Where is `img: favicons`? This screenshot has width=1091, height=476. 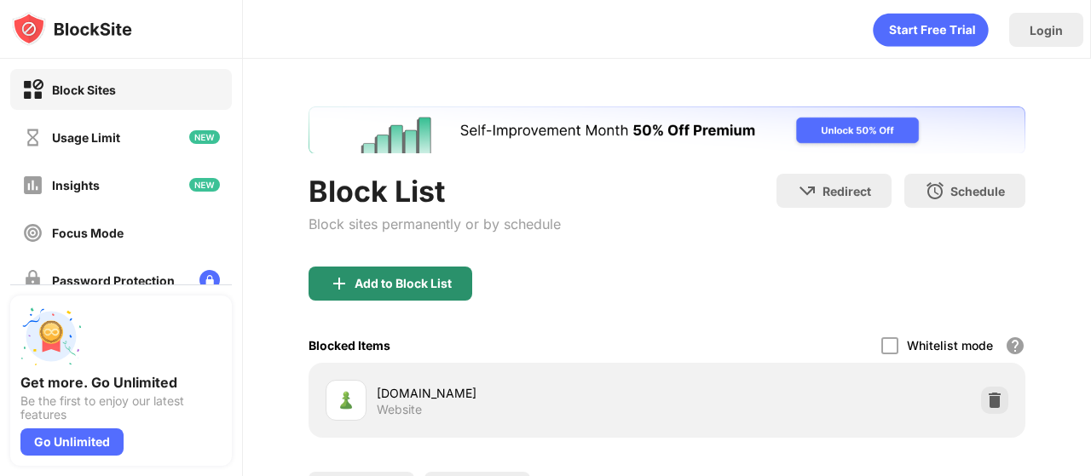 img: favicons is located at coordinates (346, 401).